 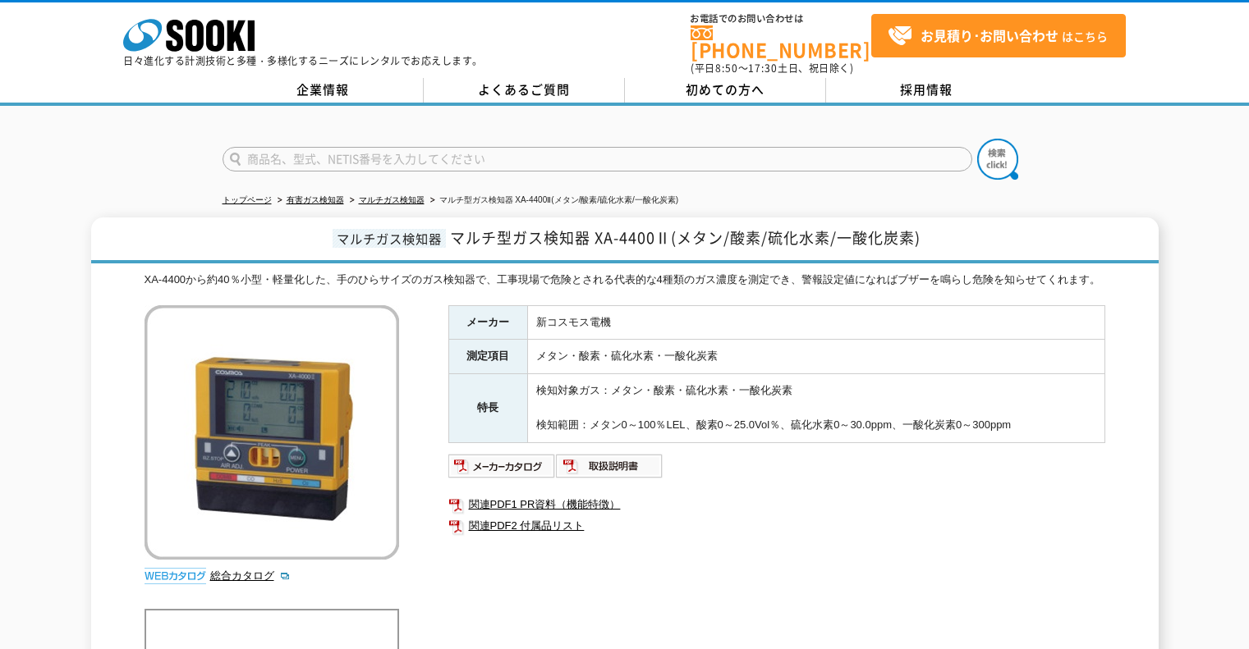 What do you see at coordinates (998, 159) in the screenshot?
I see `img: btn_search.png` at bounding box center [998, 159].